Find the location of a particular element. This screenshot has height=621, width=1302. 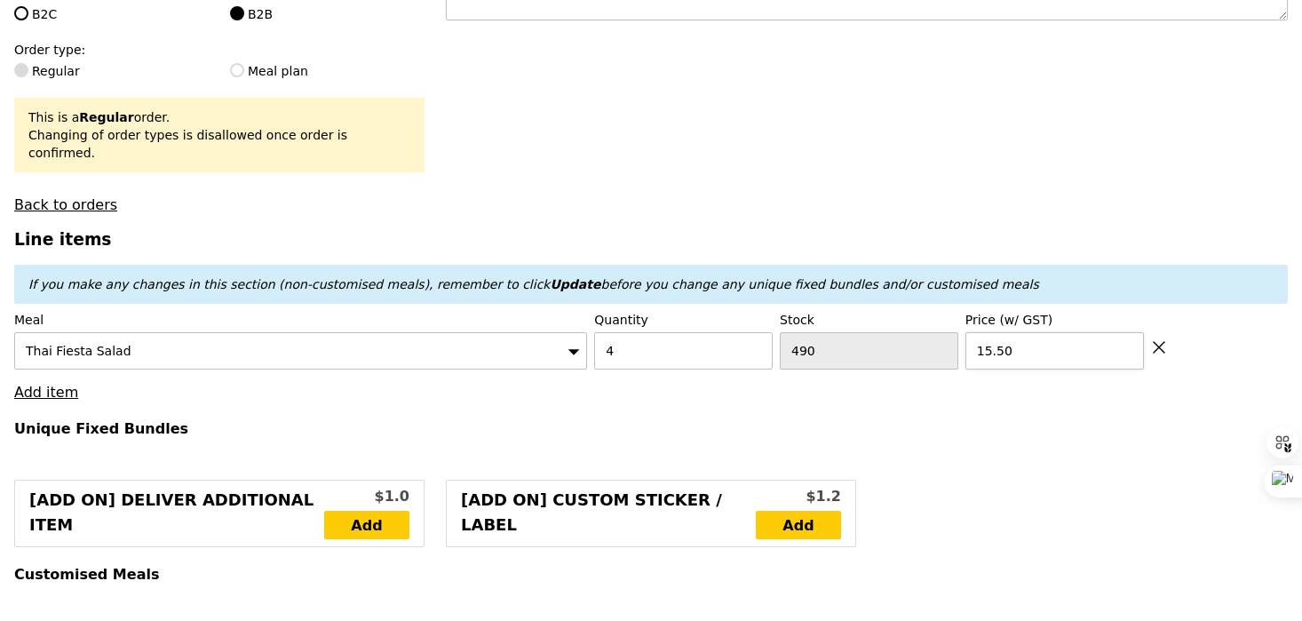

input: B2B is located at coordinates (237, 13).